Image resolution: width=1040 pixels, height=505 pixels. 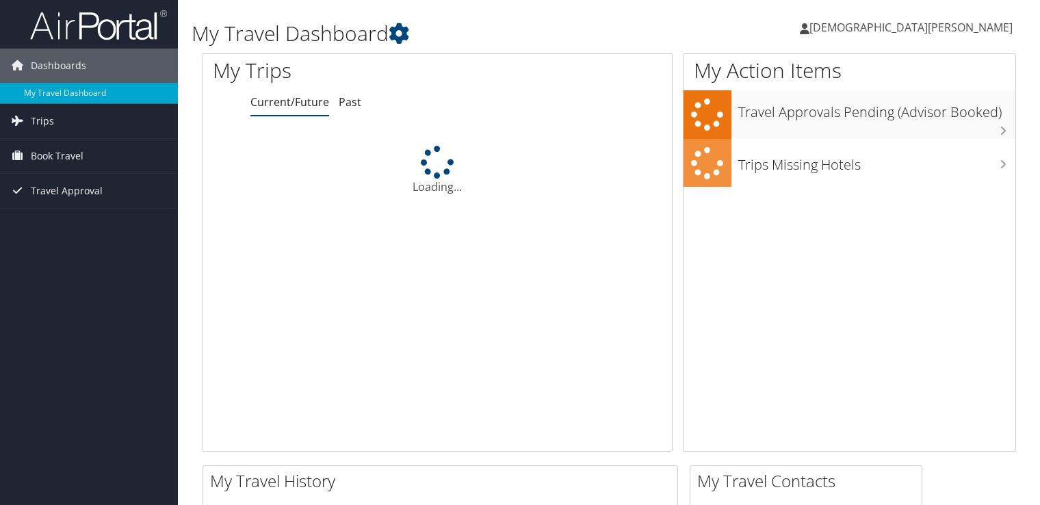 I want to click on a: Current/Future, so click(x=290, y=102).